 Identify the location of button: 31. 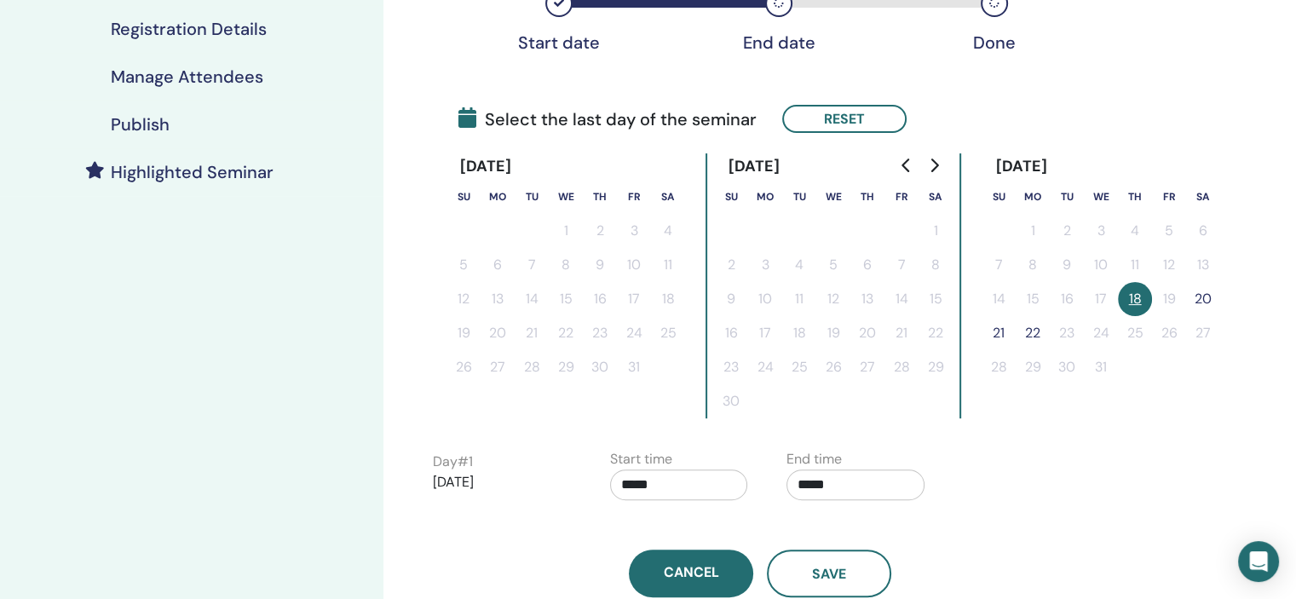
(1101, 367).